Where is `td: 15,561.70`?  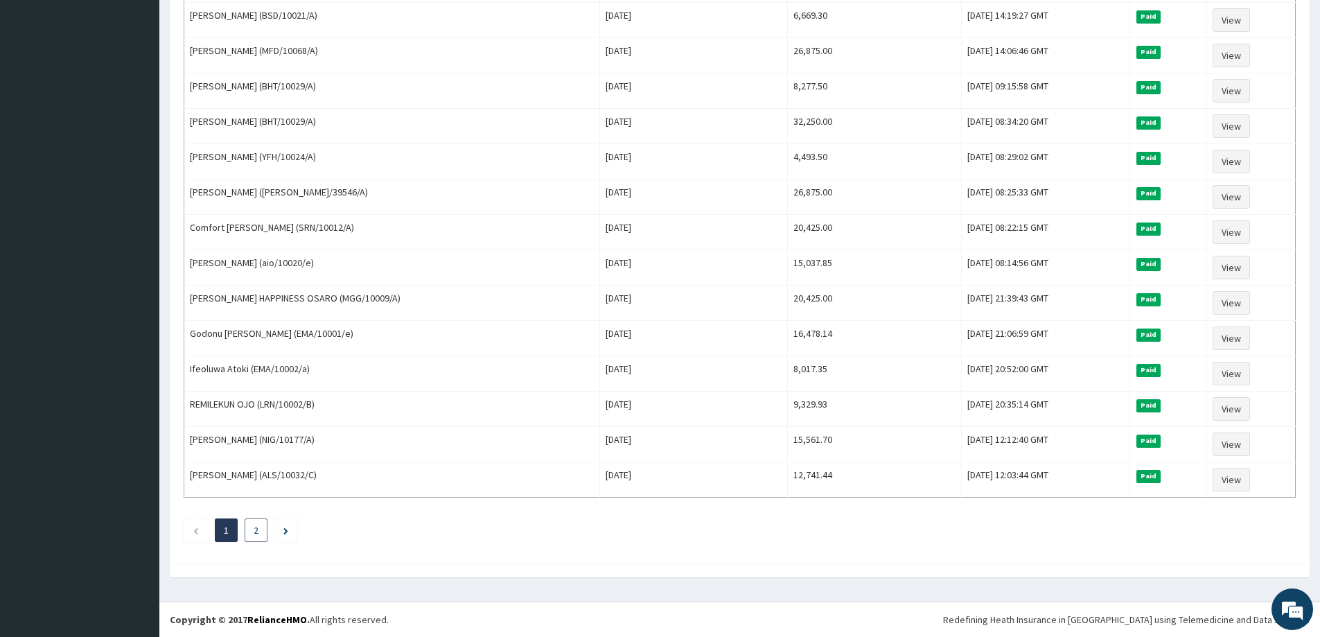 td: 15,561.70 is located at coordinates (874, 444).